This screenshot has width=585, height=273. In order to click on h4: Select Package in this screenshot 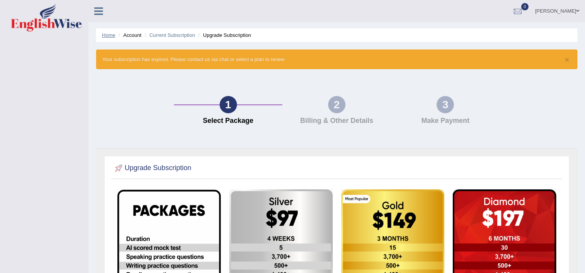, I will do `click(228, 121)`.